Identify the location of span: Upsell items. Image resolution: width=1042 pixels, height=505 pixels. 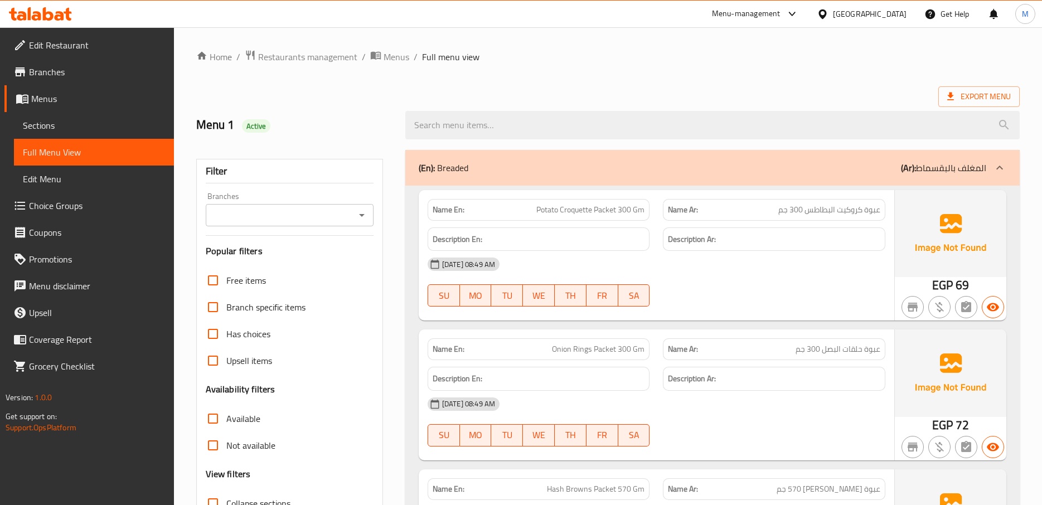
(249, 361).